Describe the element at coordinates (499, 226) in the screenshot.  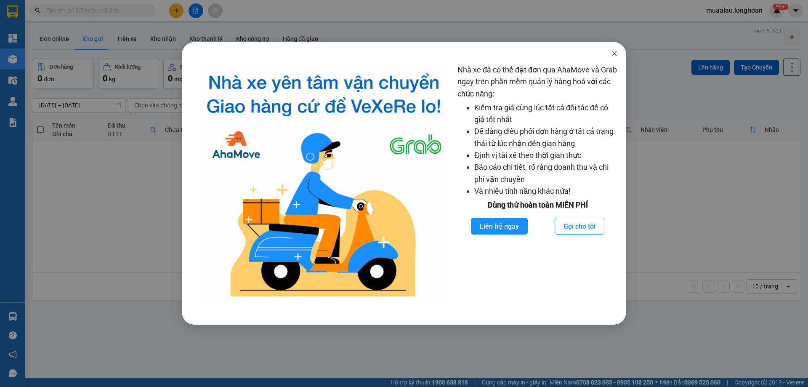
I see `span: Liên hệ ngay` at that location.